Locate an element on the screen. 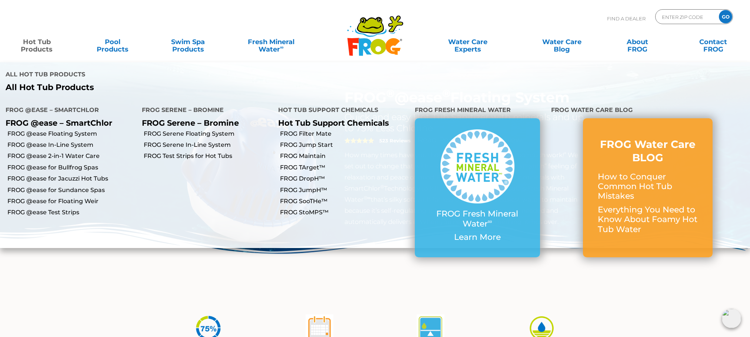 The height and width of the screenshot is (337, 750). a: FROG Jump Start is located at coordinates (345, 145).